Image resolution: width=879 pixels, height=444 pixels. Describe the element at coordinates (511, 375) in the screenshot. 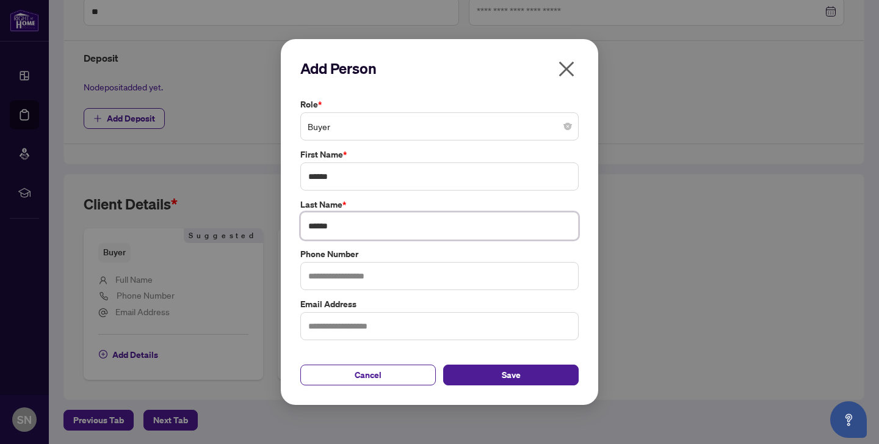

I see `button: Save` at that location.